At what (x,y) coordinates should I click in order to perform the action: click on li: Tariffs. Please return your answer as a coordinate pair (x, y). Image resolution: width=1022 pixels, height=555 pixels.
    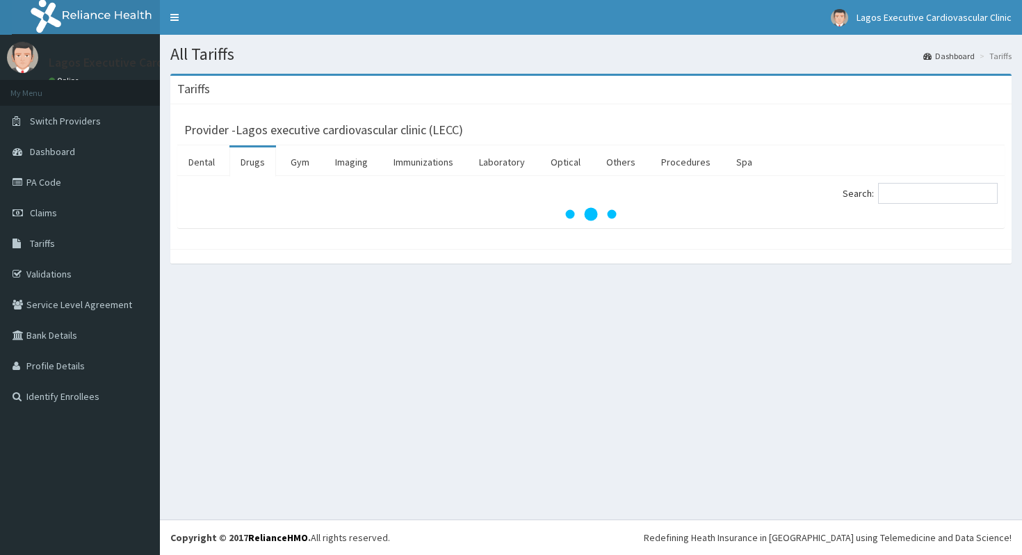
    Looking at the image, I should click on (993, 56).